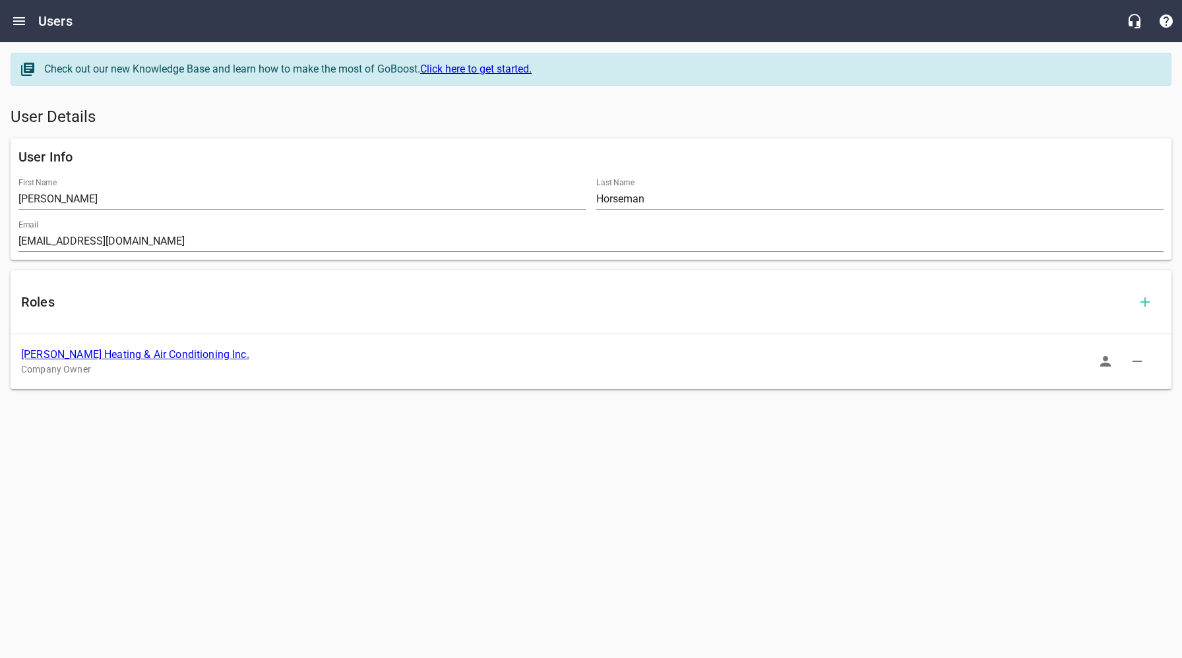 The image size is (1182, 658). Describe the element at coordinates (575, 302) in the screenshot. I see `h6: Roles` at that location.